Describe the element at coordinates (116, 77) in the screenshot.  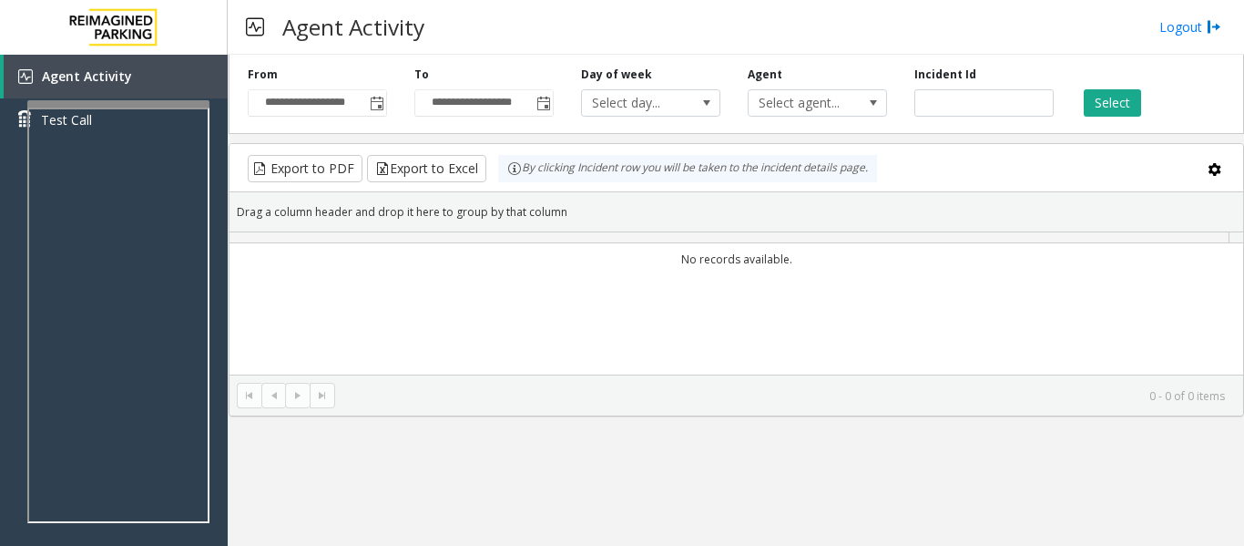
I see `a: Agent Activity` at that location.